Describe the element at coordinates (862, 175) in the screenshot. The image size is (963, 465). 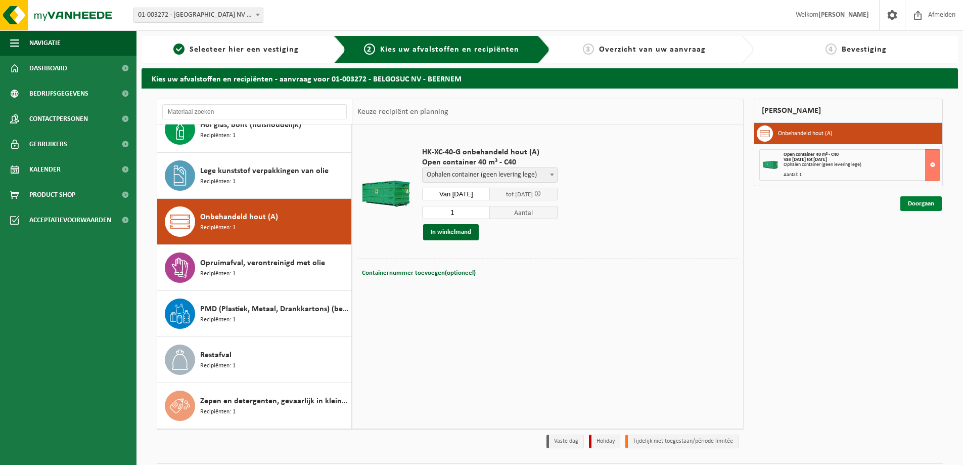
I see `div: Aantal: 1` at that location.